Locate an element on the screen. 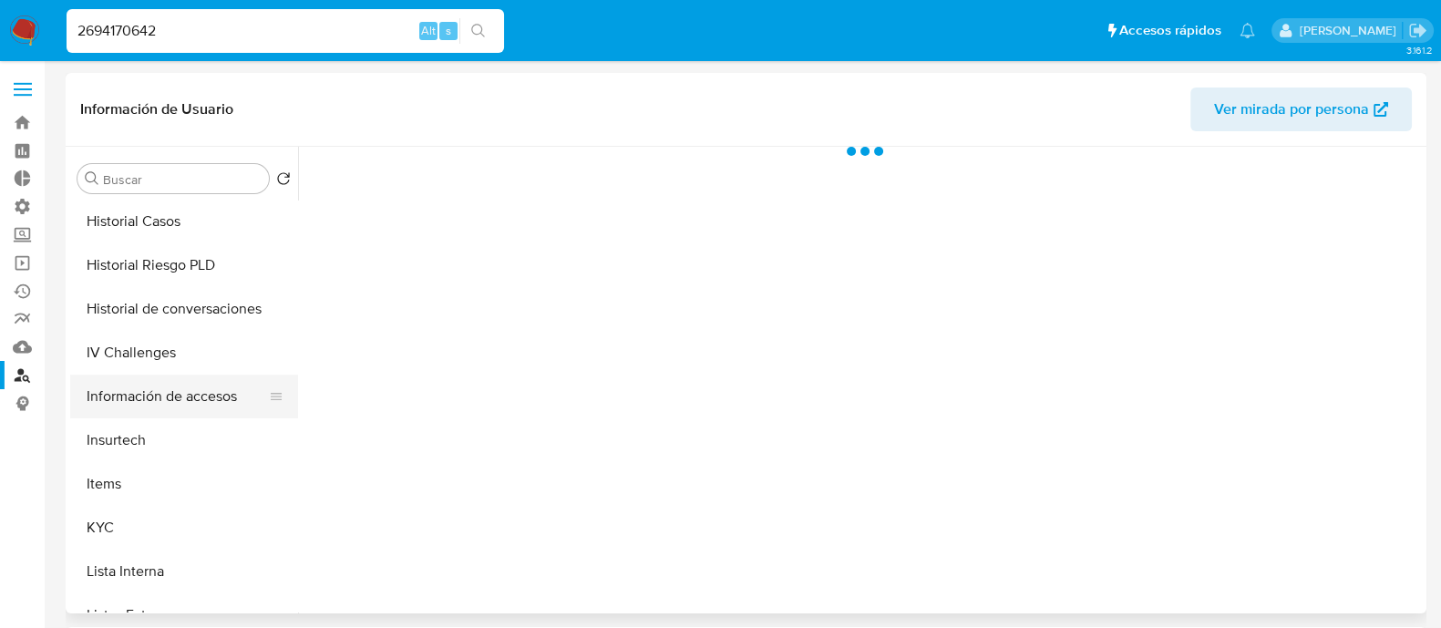 Image resolution: width=1441 pixels, height=628 pixels. button: Ver mirada por persona is located at coordinates (1300, 109).